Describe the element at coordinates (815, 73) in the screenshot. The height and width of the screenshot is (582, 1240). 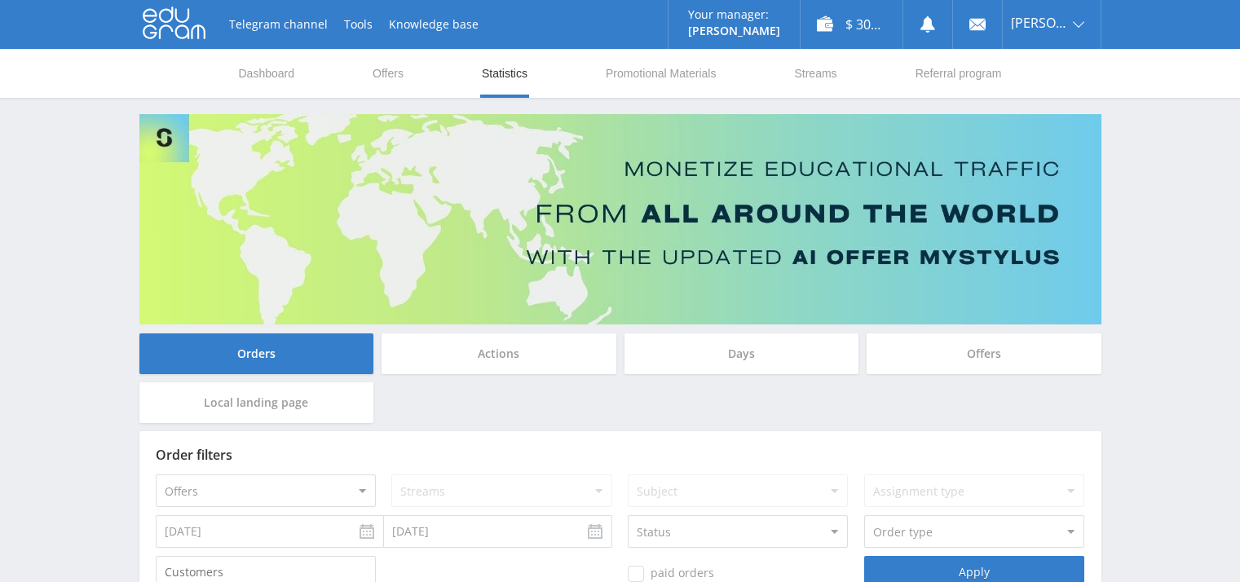
I see `a: Streams` at that location.